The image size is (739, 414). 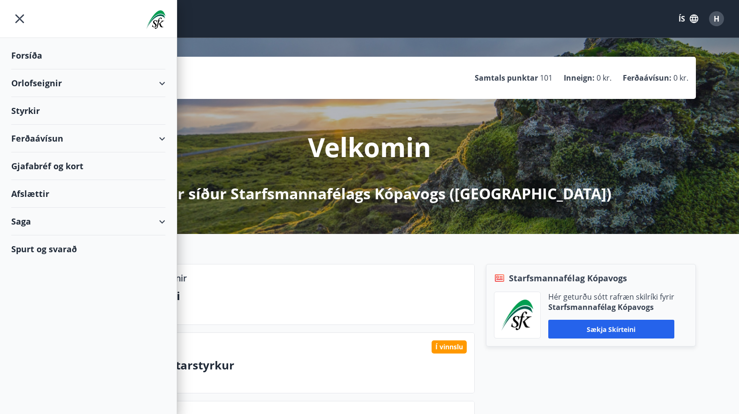 What do you see at coordinates (689, 19) in the screenshot?
I see `button: ÍS` at bounding box center [689, 19].